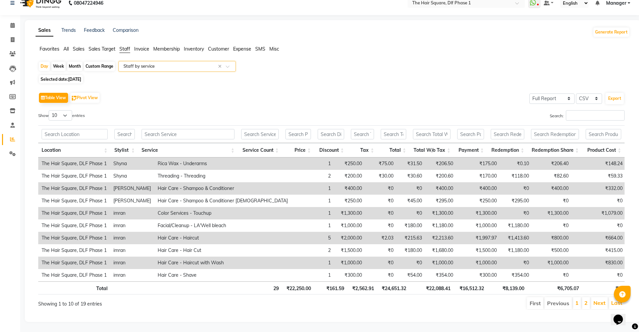 This screenshot has width=639, height=332. What do you see at coordinates (125, 49) in the screenshot?
I see `span: Staff` at bounding box center [125, 49].